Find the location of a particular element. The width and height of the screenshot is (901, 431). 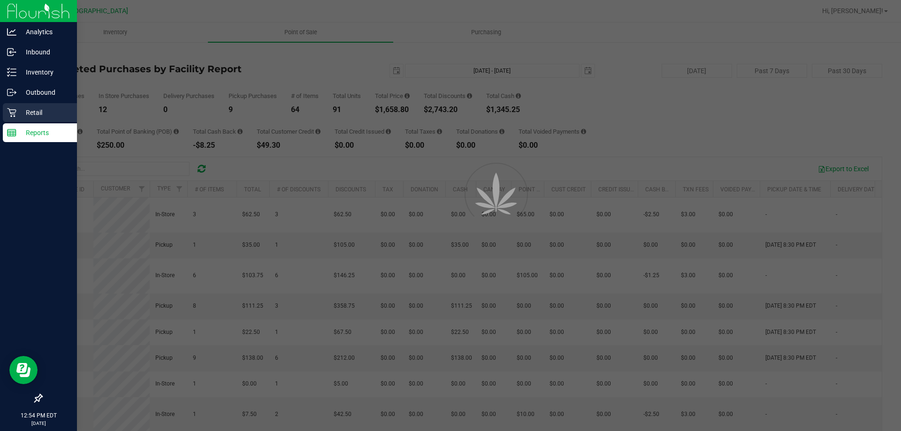

p: Inbound is located at coordinates (45, 52).